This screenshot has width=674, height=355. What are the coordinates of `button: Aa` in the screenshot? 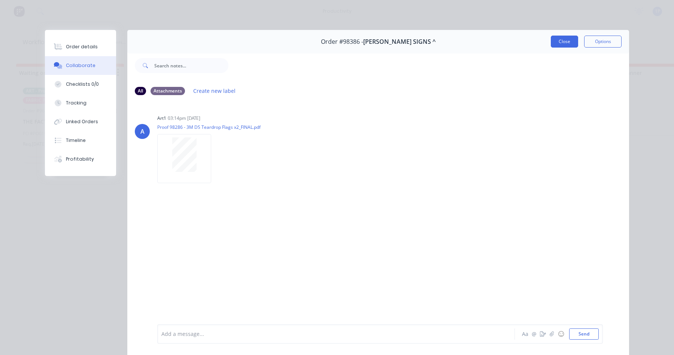 It's located at (525, 334).